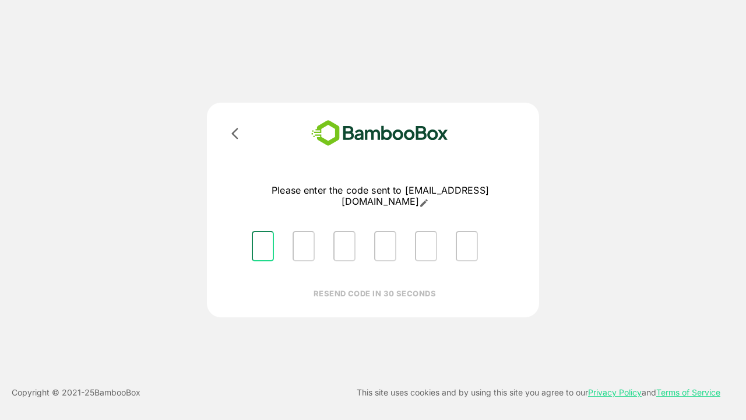 The width and height of the screenshot is (746, 420). Describe the element at coordinates (76, 392) in the screenshot. I see `p: Copyright © 2021- 25 BambooBox` at that location.